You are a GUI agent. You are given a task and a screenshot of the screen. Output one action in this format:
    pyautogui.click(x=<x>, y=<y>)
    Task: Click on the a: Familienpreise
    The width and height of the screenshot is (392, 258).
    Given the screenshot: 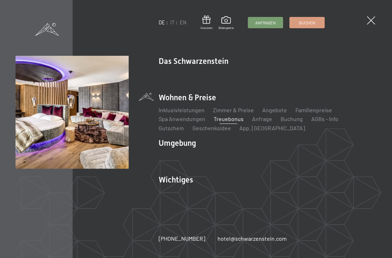 What is the action you would take?
    pyautogui.click(x=314, y=110)
    